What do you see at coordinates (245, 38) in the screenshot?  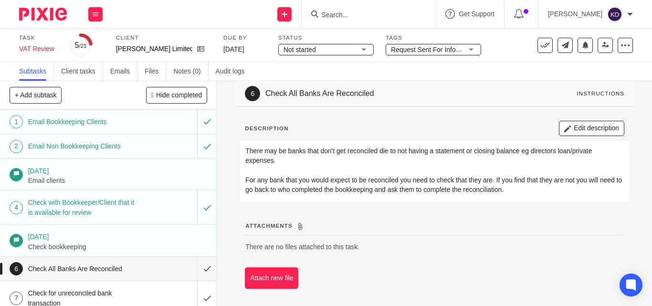 I see `label: Due by` at bounding box center [245, 38].